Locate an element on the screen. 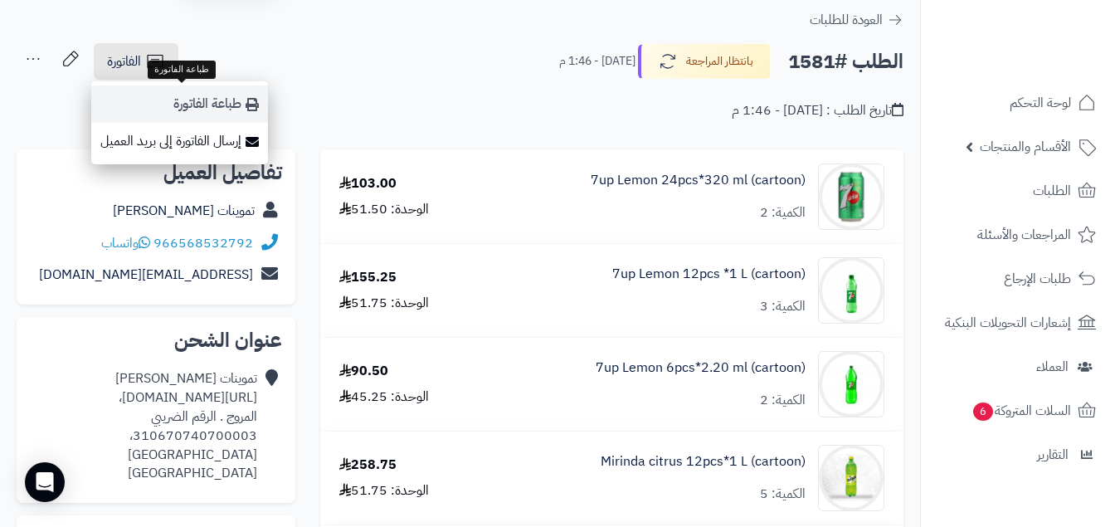  span: واتساب is located at coordinates (125, 243).